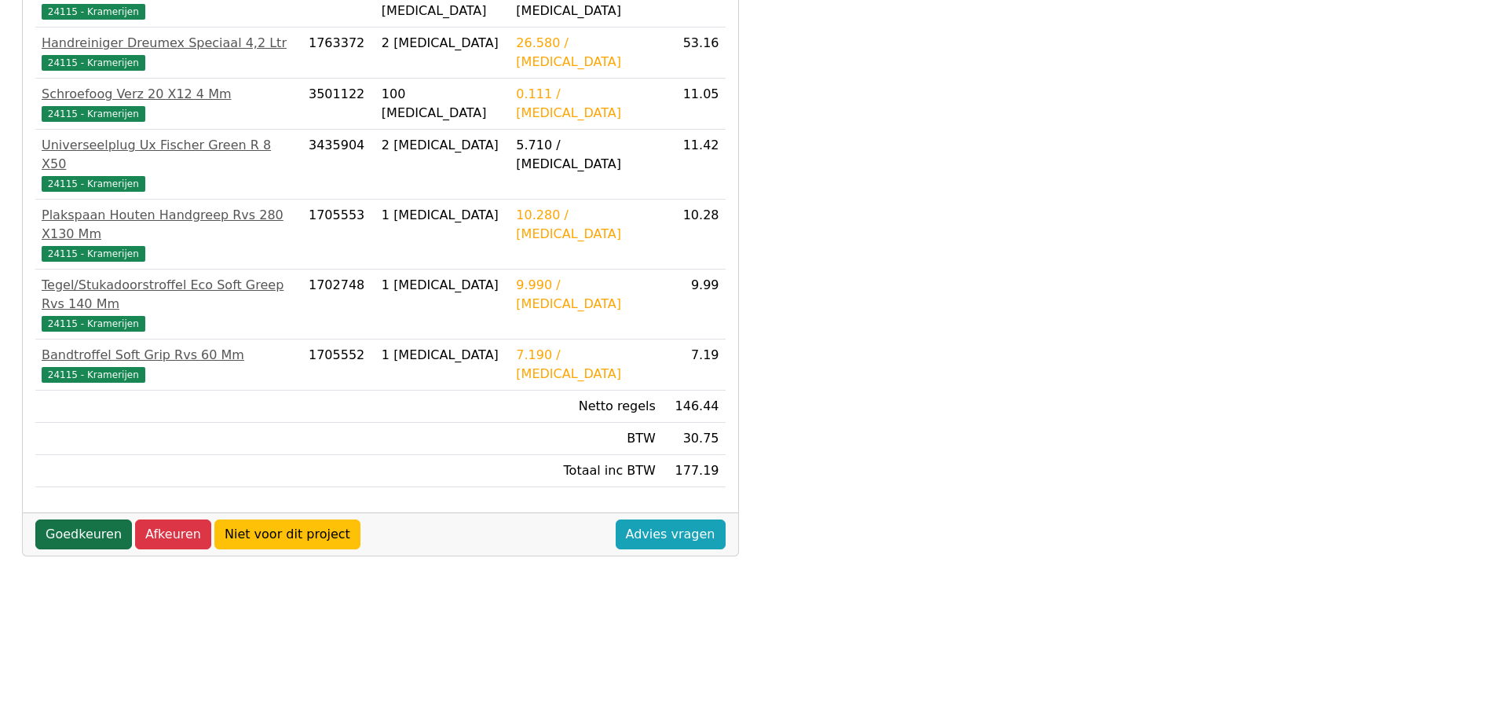  Describe the element at coordinates (694, 234) in the screenshot. I see `td: 10.28` at that location.